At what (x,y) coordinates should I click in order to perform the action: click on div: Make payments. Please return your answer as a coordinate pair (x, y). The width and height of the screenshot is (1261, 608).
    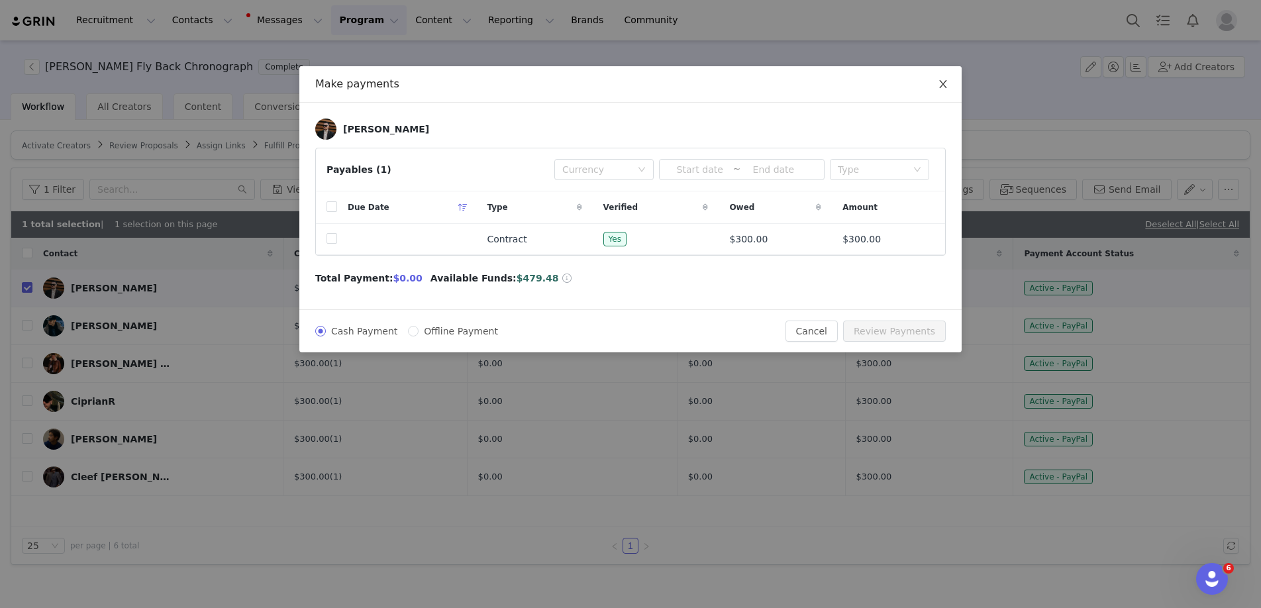
    Looking at the image, I should click on (630, 84).